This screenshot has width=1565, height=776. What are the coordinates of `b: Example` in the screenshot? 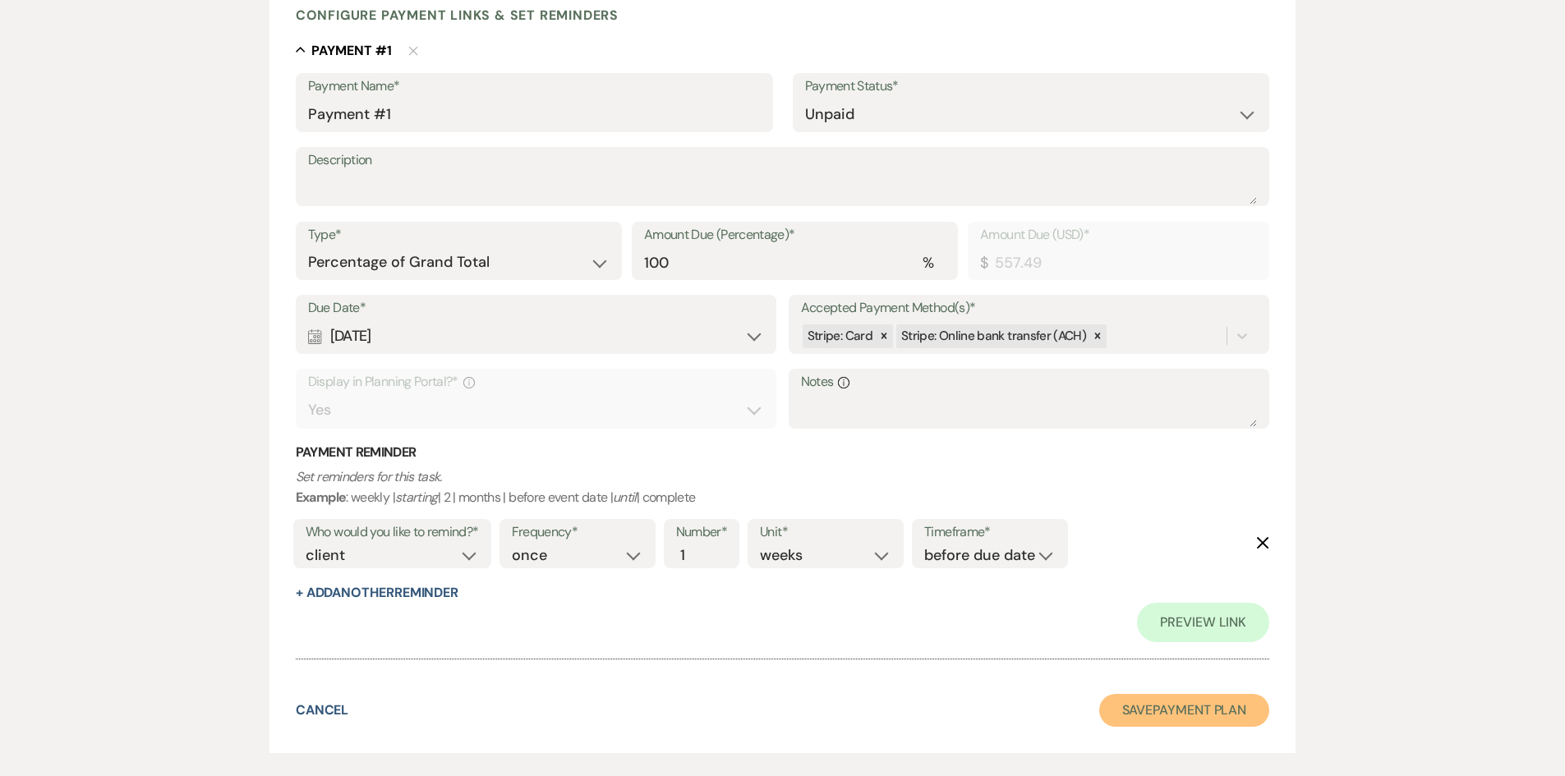 It's located at (321, 497).